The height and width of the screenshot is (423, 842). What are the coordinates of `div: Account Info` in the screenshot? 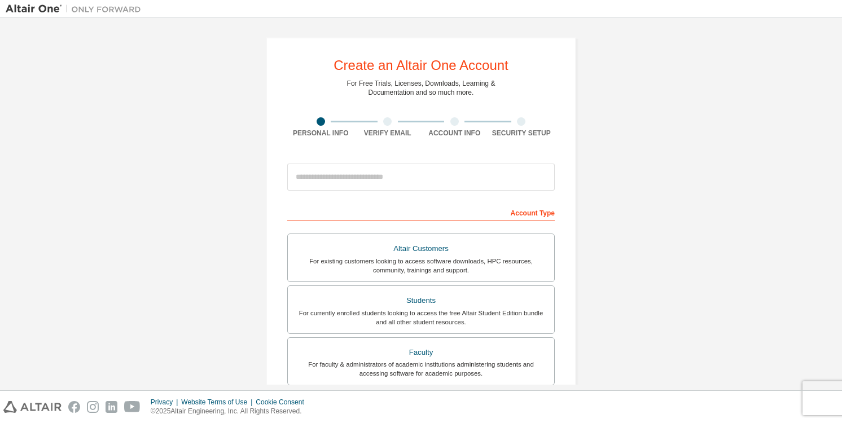 It's located at (454, 133).